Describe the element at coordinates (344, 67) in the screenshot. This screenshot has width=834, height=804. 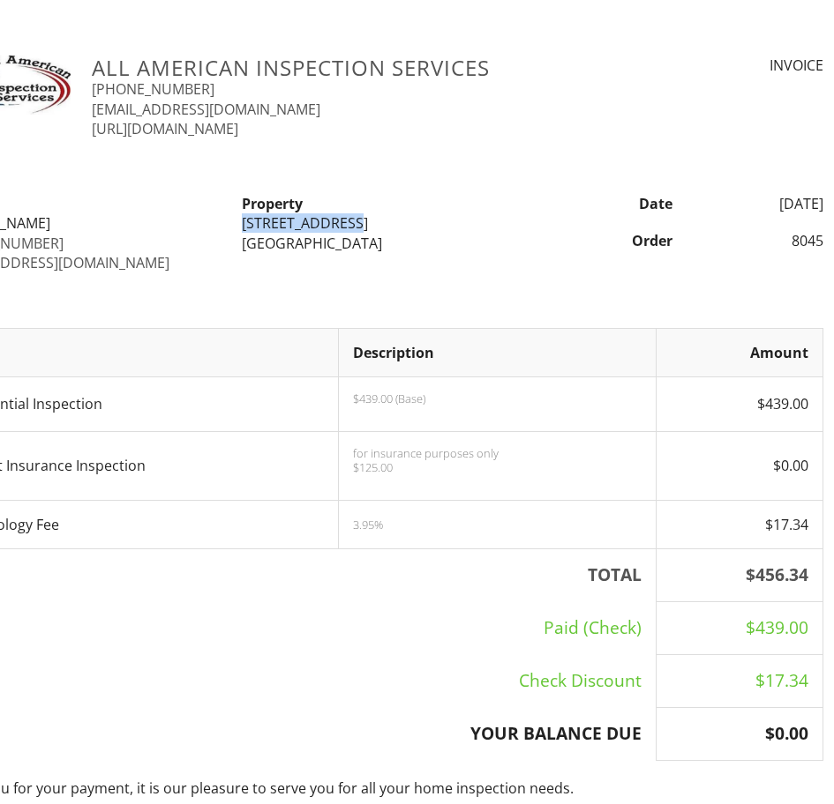
I see `h3: ALL AMERICAN INSPECTION SERVICES` at that location.